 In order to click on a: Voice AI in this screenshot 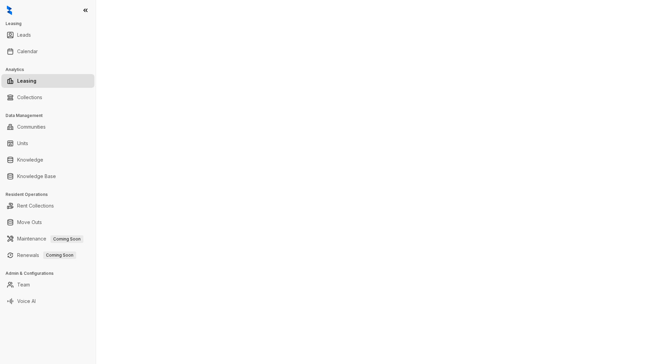, I will do `click(26, 301)`.